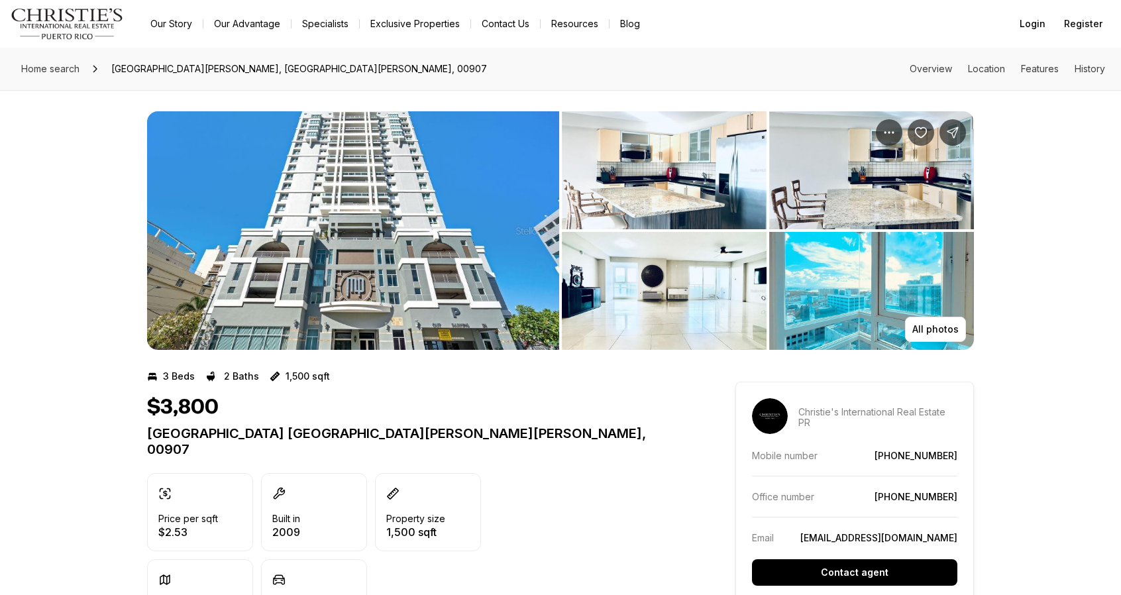 This screenshot has height=595, width=1121. What do you see at coordinates (953, 132) in the screenshot?
I see `button: Share Property: Metro Plaza Towers CALLE VILLAMIL` at bounding box center [953, 132].